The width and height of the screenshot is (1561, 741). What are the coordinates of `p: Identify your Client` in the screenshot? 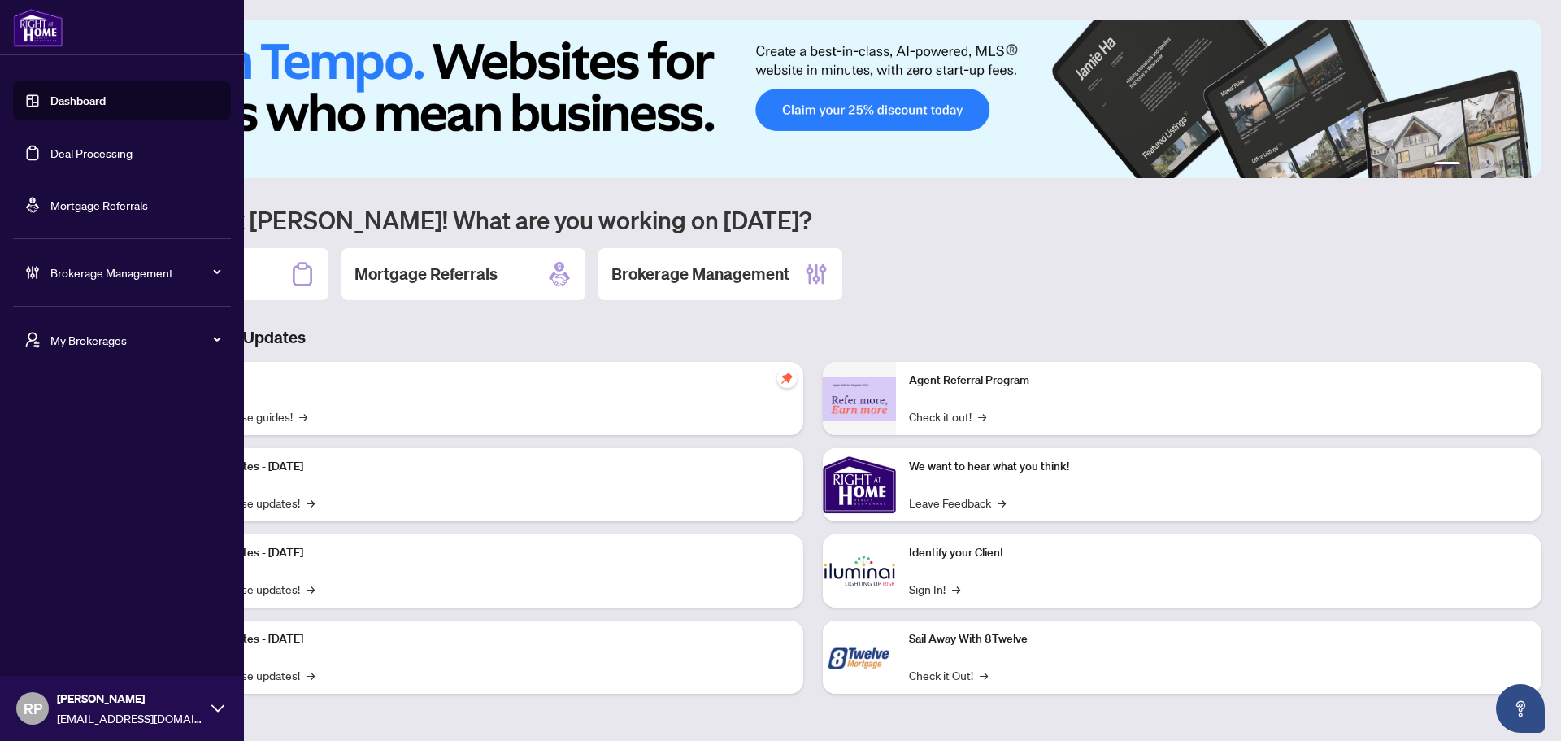 It's located at (1219, 553).